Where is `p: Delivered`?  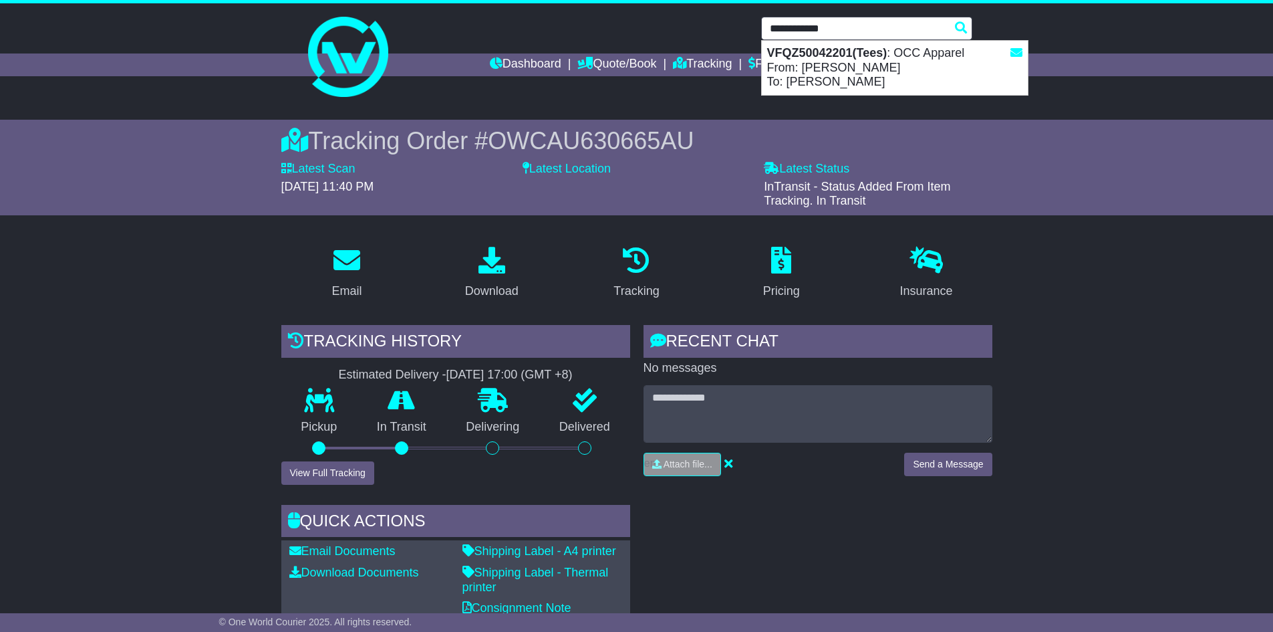 p: Delivered is located at coordinates (585, 427).